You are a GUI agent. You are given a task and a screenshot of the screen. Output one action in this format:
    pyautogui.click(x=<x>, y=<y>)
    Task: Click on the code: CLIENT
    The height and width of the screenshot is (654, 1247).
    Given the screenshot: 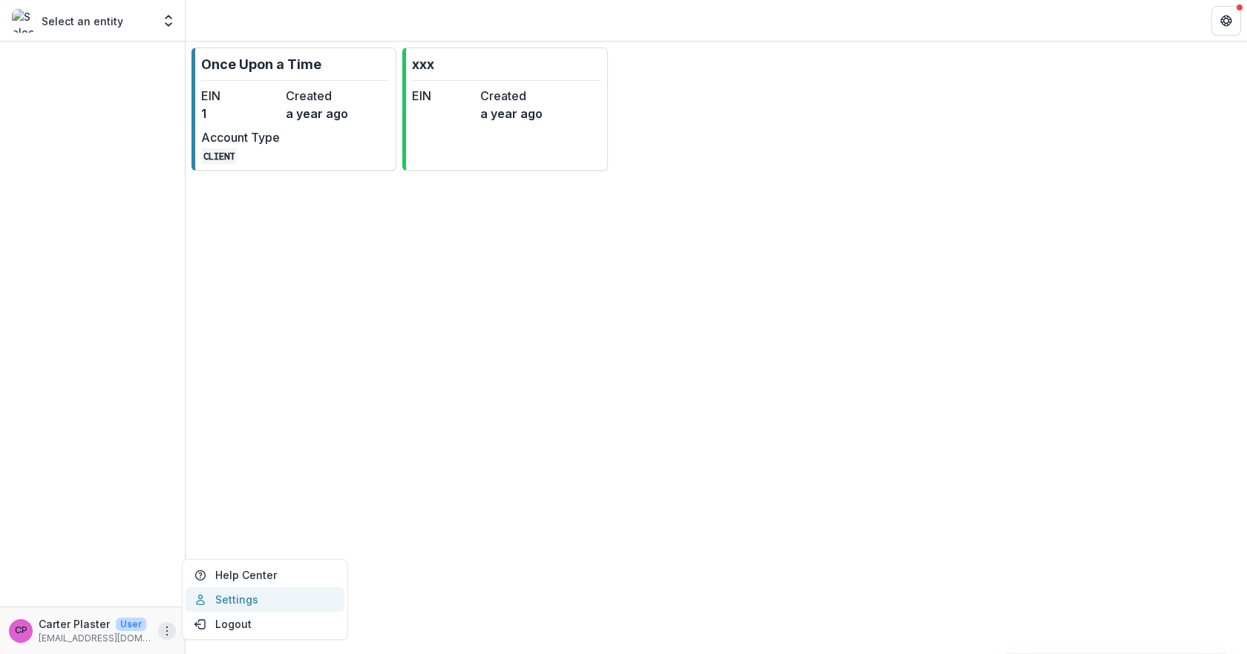 What is the action you would take?
    pyautogui.click(x=219, y=156)
    